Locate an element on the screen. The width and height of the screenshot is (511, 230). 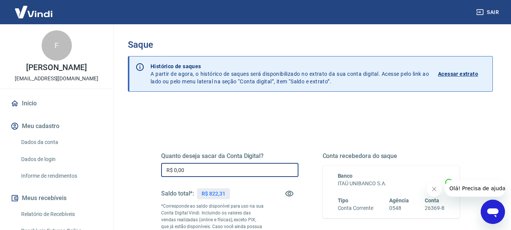
span: Agência is located at coordinates (399, 200).